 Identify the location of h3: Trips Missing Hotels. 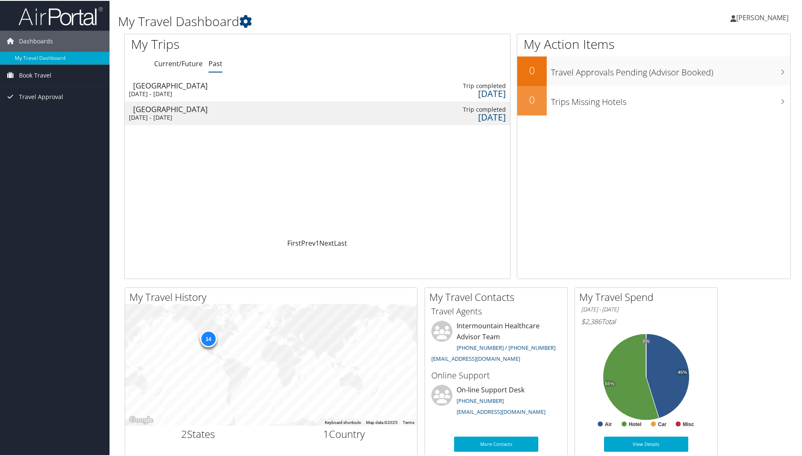
(670, 99).